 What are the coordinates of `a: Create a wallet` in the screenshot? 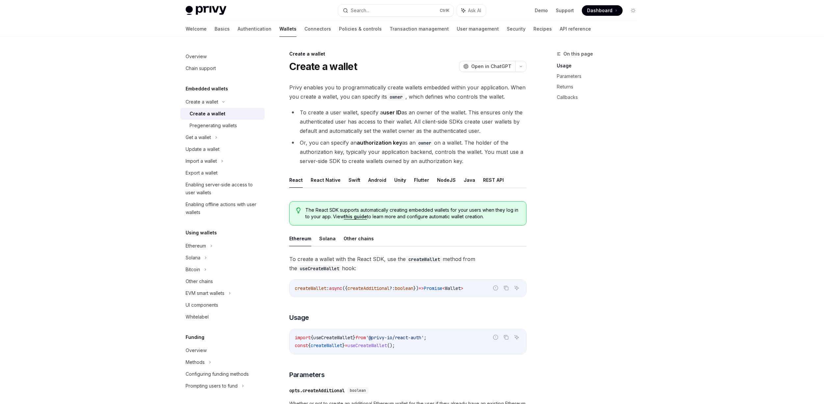 It's located at (222, 114).